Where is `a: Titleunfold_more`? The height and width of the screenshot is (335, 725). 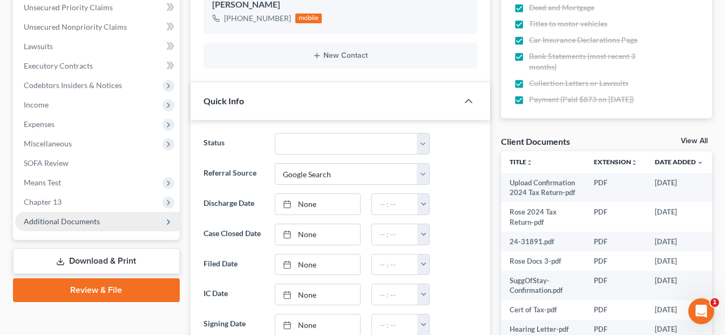
a: Titleunfold_more is located at coordinates (521, 161).